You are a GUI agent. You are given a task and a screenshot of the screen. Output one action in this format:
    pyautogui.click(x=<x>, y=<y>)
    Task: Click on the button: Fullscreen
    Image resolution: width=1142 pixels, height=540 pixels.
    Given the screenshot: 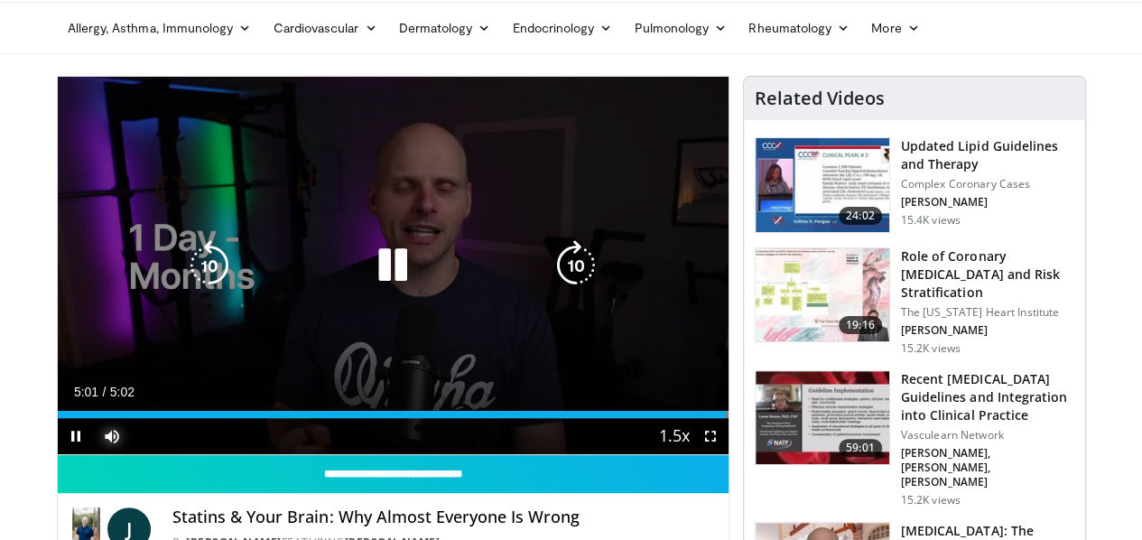 What is the action you would take?
    pyautogui.click(x=711, y=436)
    